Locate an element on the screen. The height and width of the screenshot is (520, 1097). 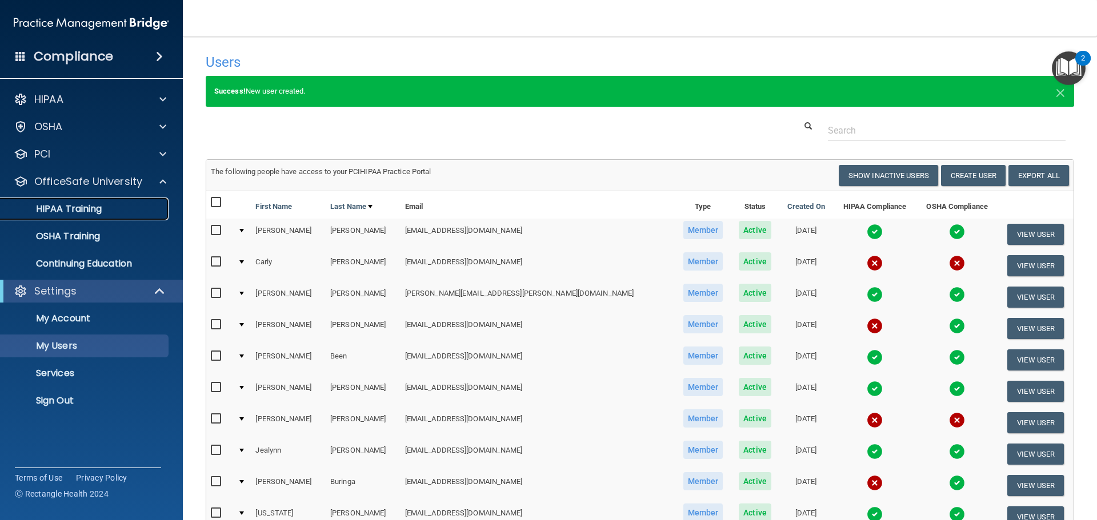
p: My Users is located at coordinates (85, 346).